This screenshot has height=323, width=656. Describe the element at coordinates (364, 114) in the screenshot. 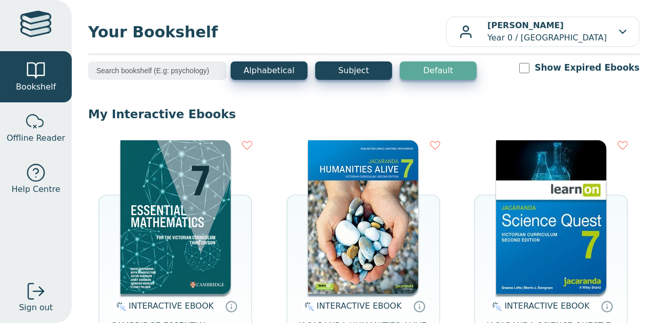

I see `p: My Interactive Ebooks` at that location.